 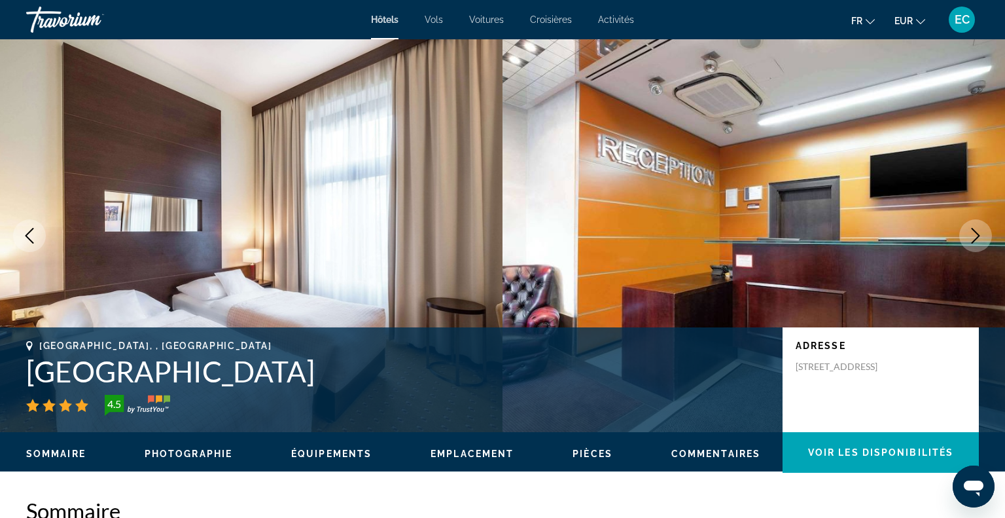 What do you see at coordinates (331, 454) in the screenshot?
I see `span: Équipements` at bounding box center [331, 454].